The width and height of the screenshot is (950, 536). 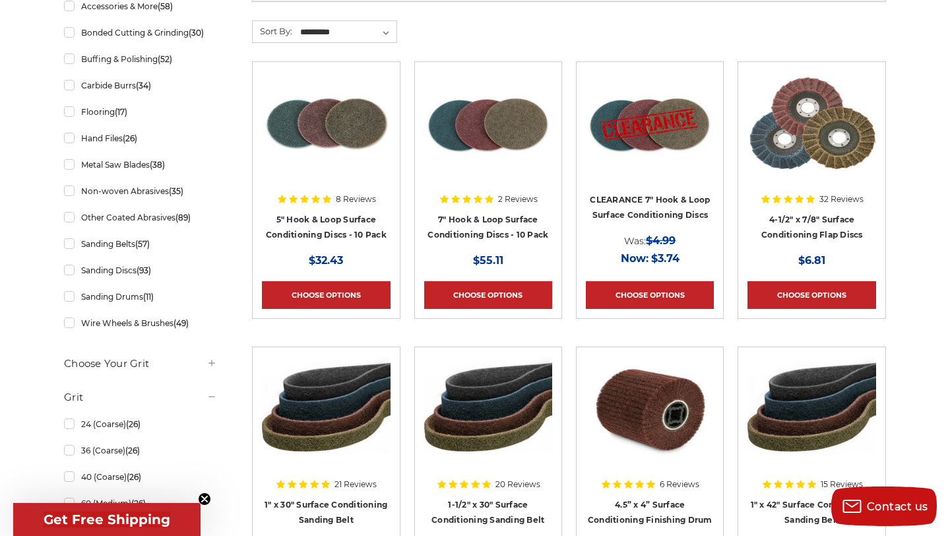 What do you see at coordinates (488, 124) in the screenshot?
I see `img: 7 inch surface conditioning discs` at bounding box center [488, 124].